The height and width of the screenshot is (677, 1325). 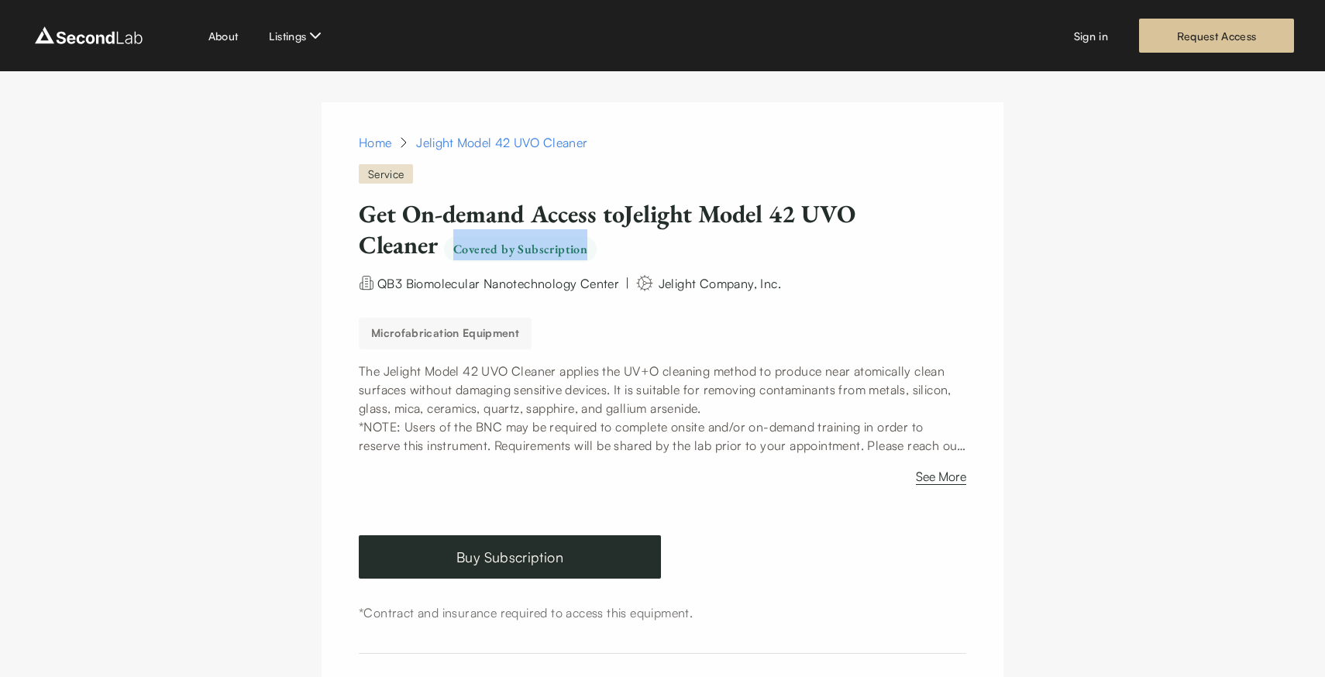 I want to click on span: Covered by Subscription, so click(x=520, y=249).